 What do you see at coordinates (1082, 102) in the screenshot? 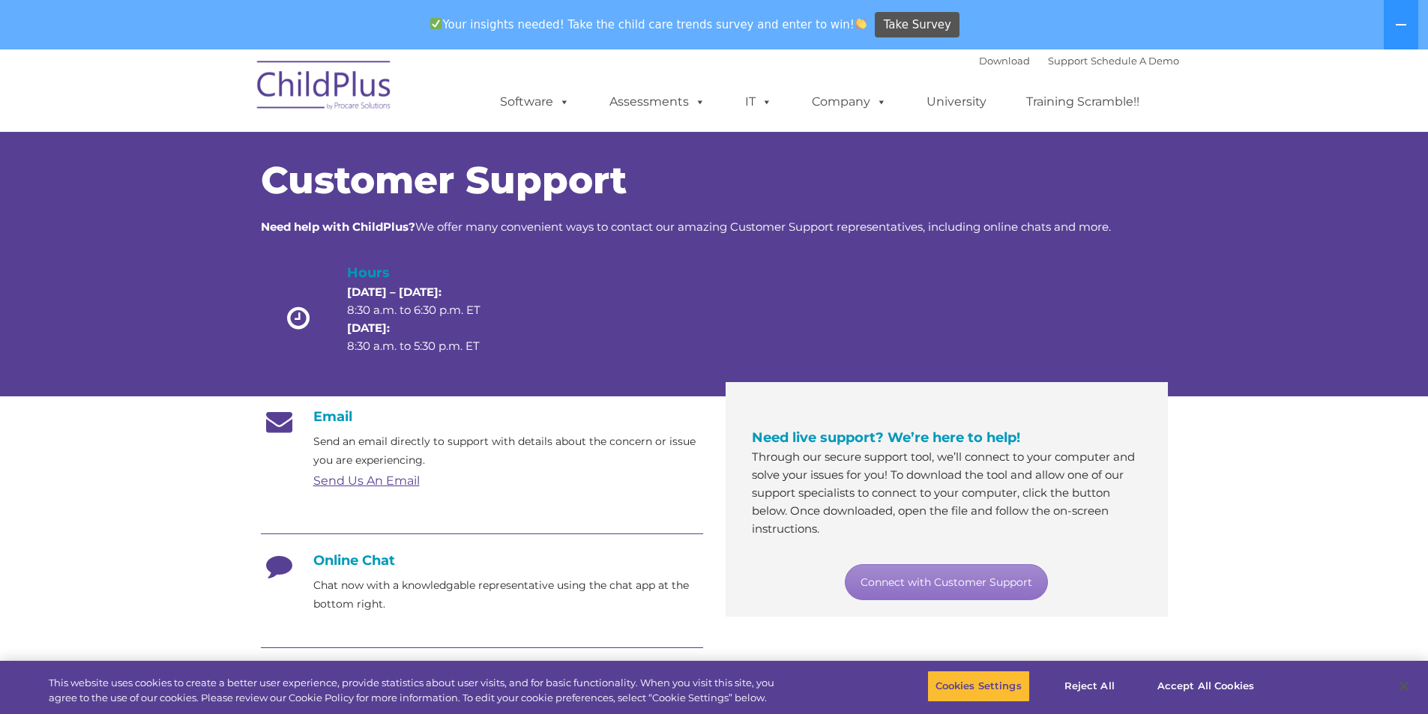
I see `a: Training Scramble!!` at bounding box center [1082, 102].